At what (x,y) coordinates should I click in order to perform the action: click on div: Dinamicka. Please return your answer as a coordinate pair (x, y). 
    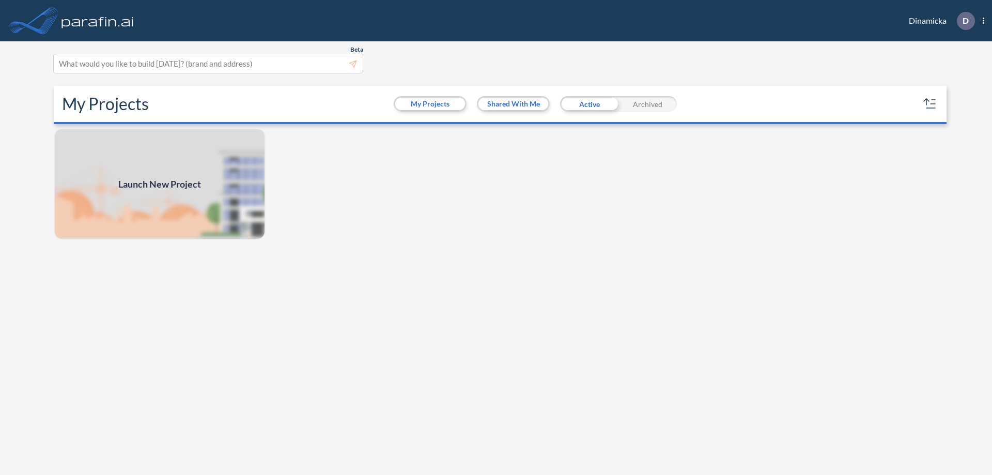
    Looking at the image, I should click on (939, 21).